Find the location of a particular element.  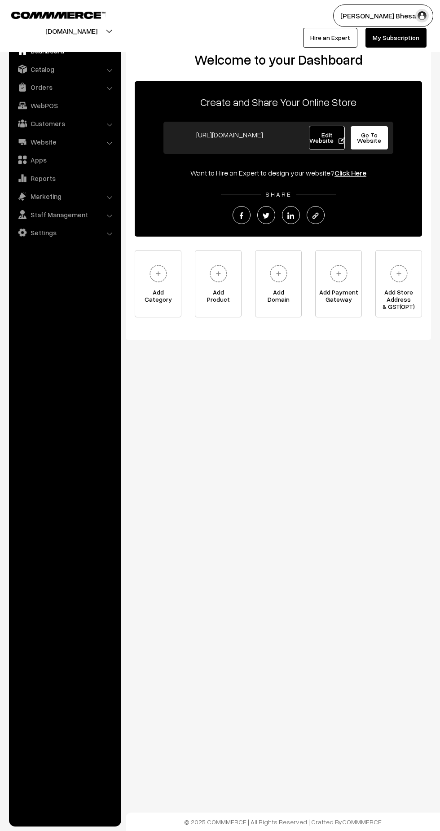

span: Add Store Address & GST(OPT) is located at coordinates (399, 298).